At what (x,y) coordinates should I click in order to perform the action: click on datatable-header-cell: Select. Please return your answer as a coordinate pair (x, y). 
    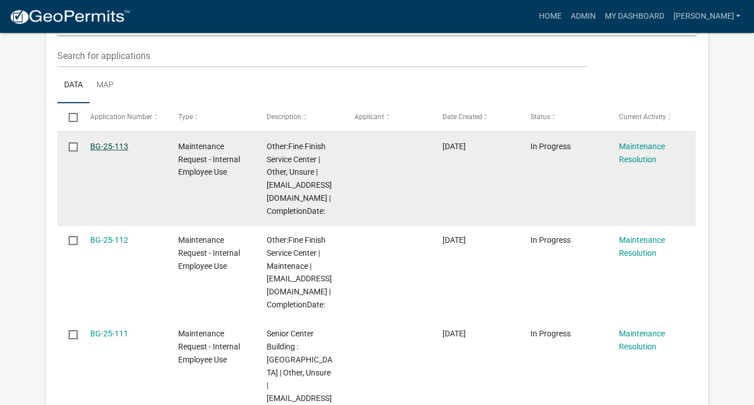
    Looking at the image, I should click on (68, 117).